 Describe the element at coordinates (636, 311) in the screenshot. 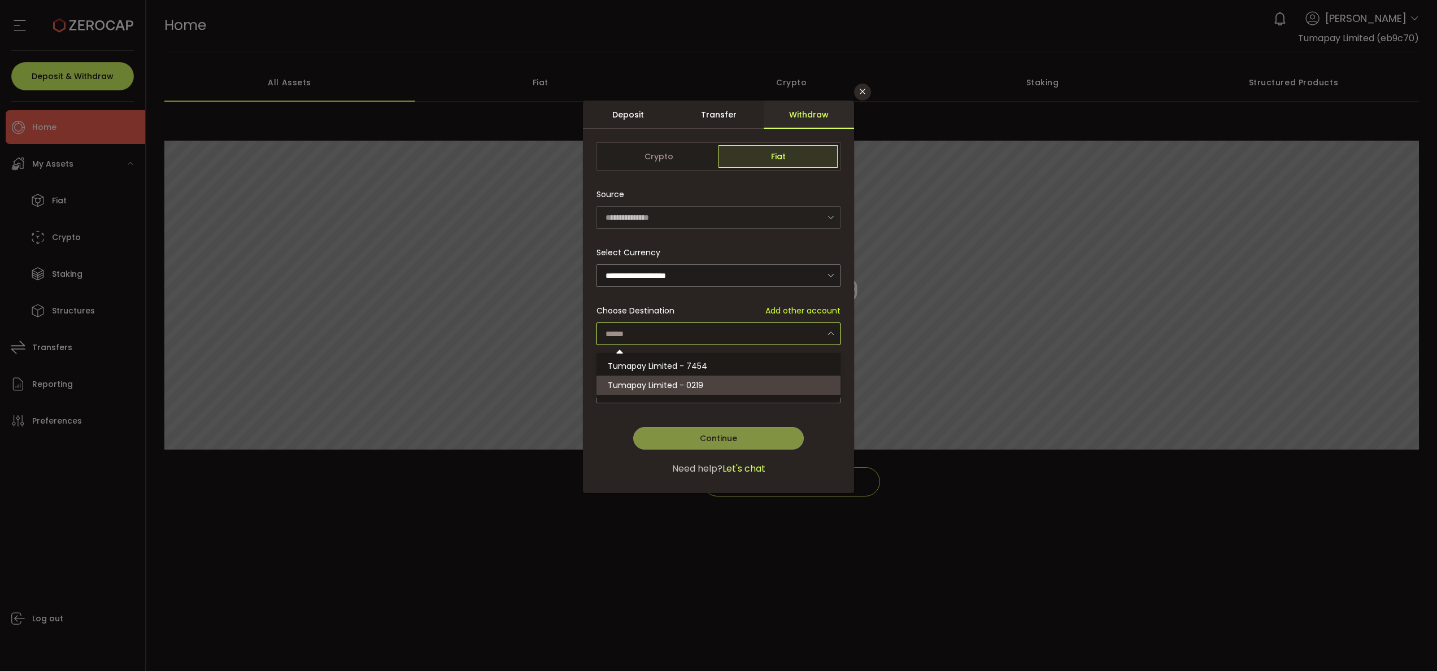

I see `span: Choose Destination` at that location.